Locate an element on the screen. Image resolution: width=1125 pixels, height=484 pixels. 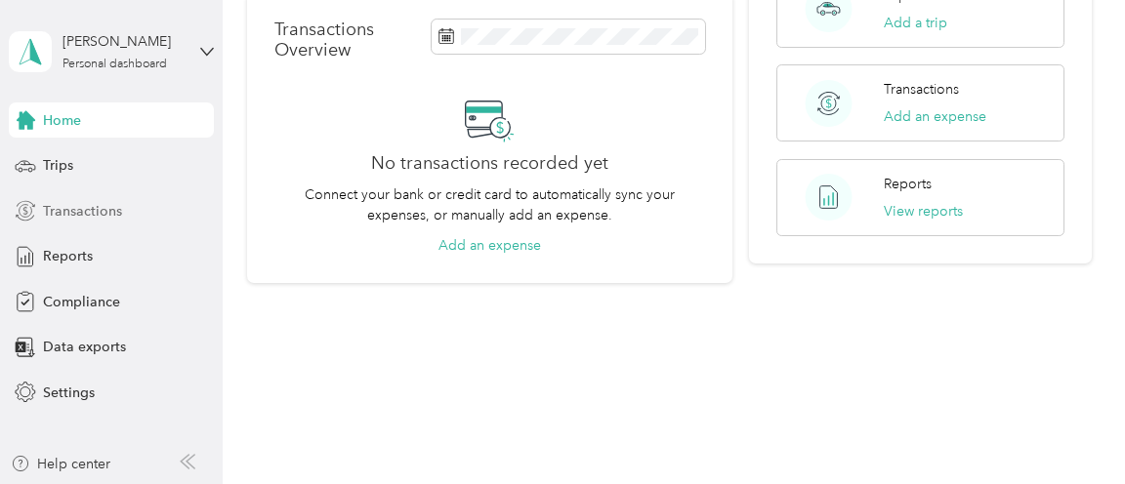
span: Trips is located at coordinates (58, 165).